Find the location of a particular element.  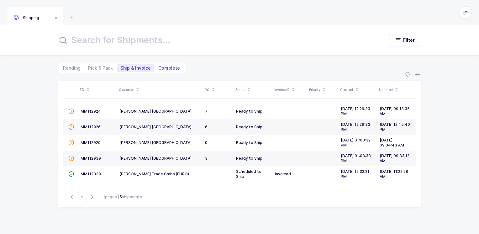

button: Filter is located at coordinates (405, 40).